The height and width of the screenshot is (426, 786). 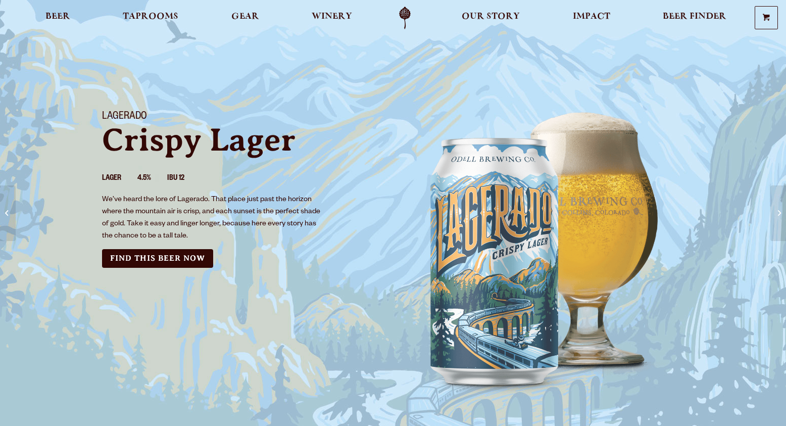 I want to click on span: Impact, so click(x=591, y=17).